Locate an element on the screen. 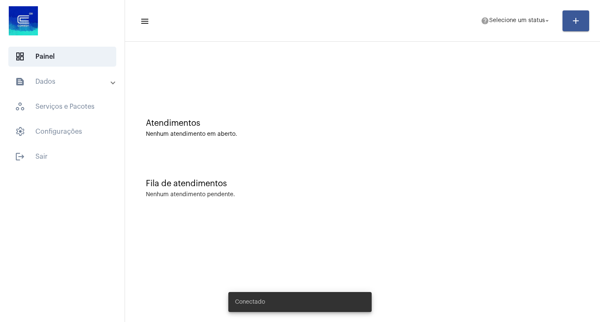 The image size is (600, 322). mat-icon: arrow_drop_down is located at coordinates (547, 21).